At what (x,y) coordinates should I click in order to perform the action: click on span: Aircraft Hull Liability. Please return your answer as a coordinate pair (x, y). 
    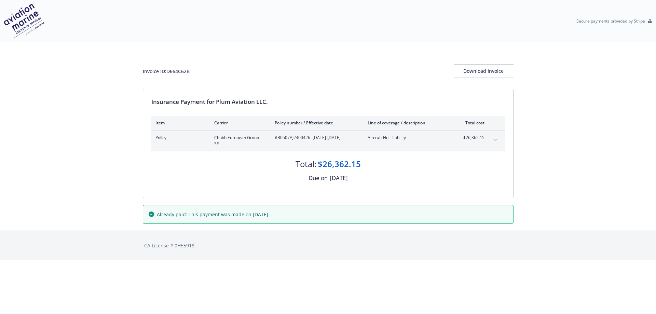
    Looking at the image, I should click on (407, 138).